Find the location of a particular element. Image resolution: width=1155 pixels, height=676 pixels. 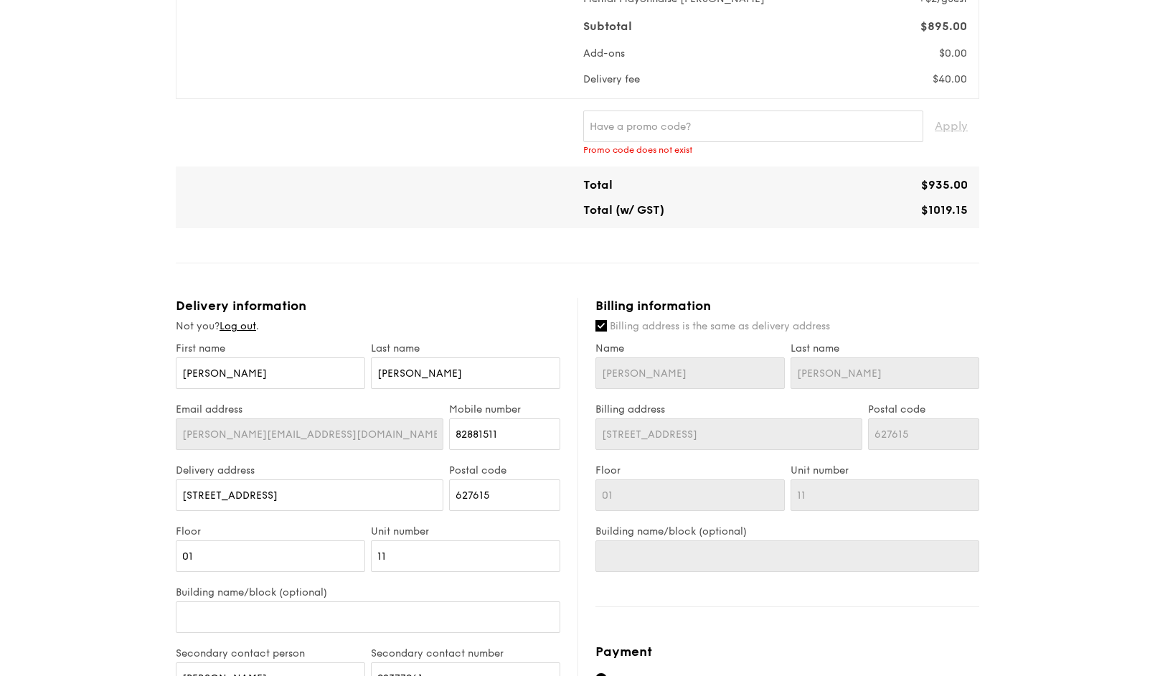

span: $935.00 is located at coordinates (944, 184).